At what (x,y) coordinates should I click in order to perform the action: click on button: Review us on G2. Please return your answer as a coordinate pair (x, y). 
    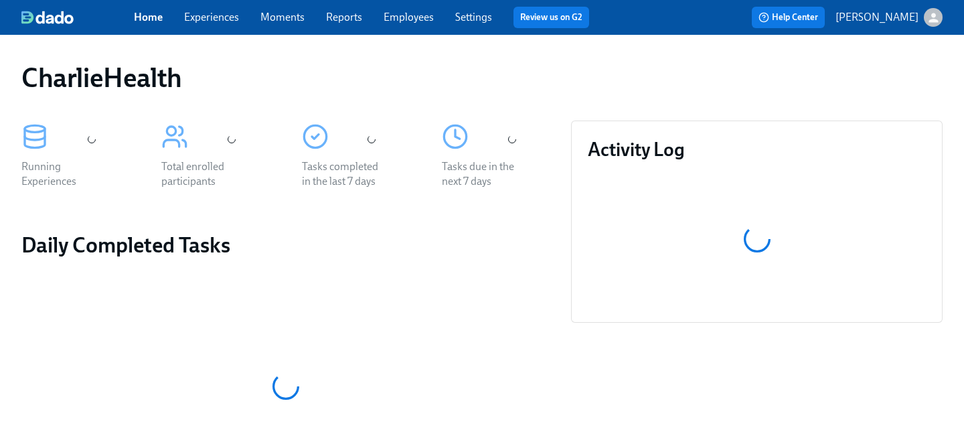
    Looking at the image, I should click on (551, 17).